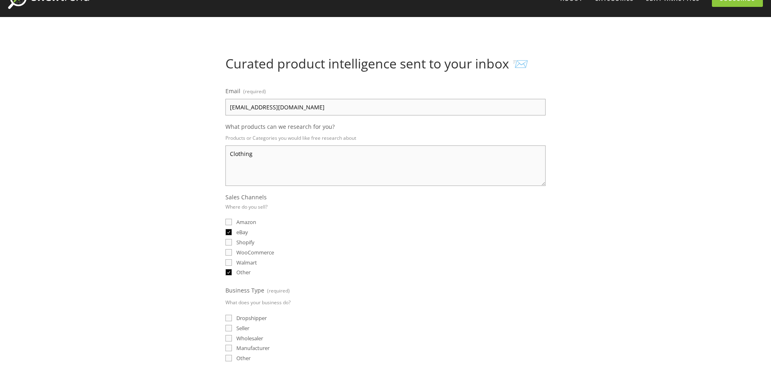 This screenshot has height=365, width=771. I want to click on span: eBay, so click(242, 232).